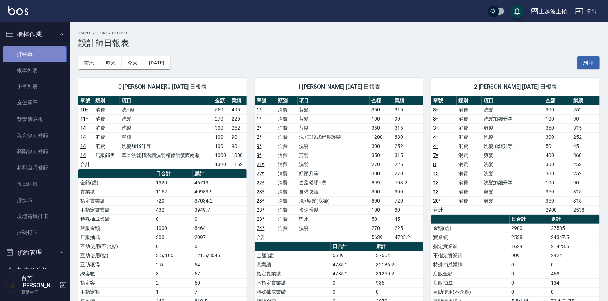 The width and height of the screenshot is (608, 301). I want to click on td: 去脂凝膠+洗, so click(333, 182).